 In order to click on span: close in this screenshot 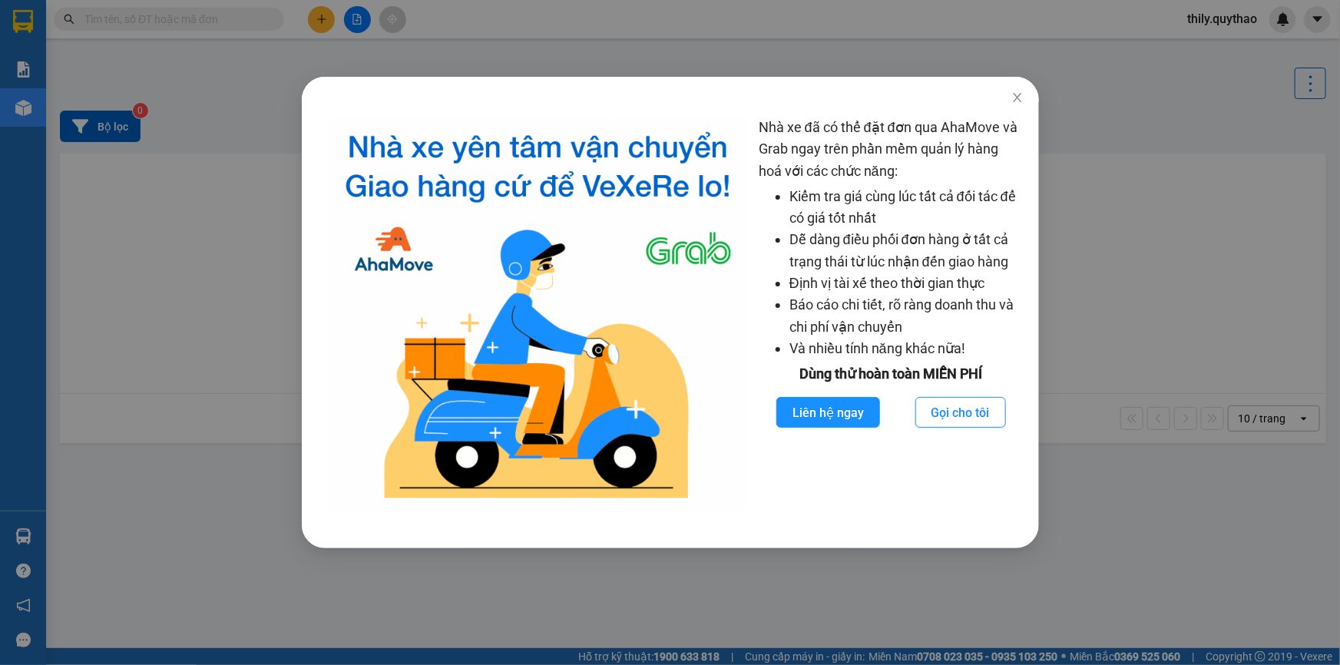, I will do `click(1016, 98)`.